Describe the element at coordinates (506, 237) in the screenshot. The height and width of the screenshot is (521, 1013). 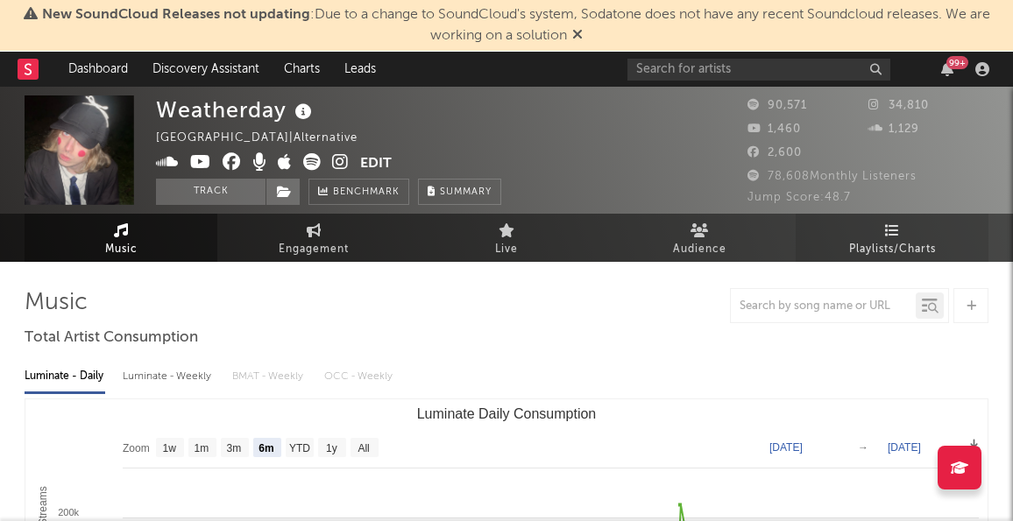
I see `a: Live` at that location.